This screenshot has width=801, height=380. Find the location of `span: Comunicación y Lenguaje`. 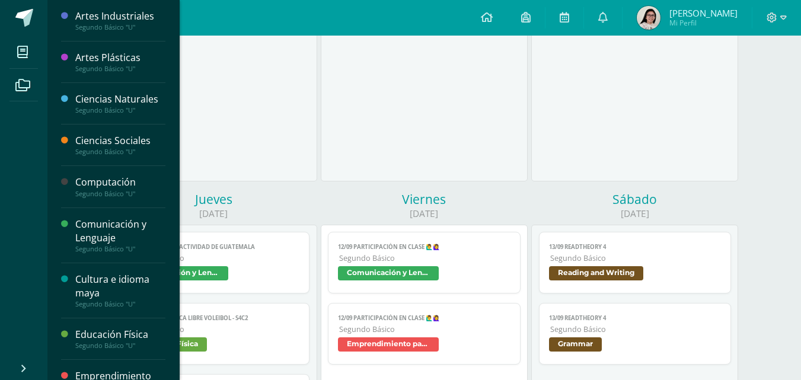

span: Comunicación y Lenguaje is located at coordinates (388, 273).